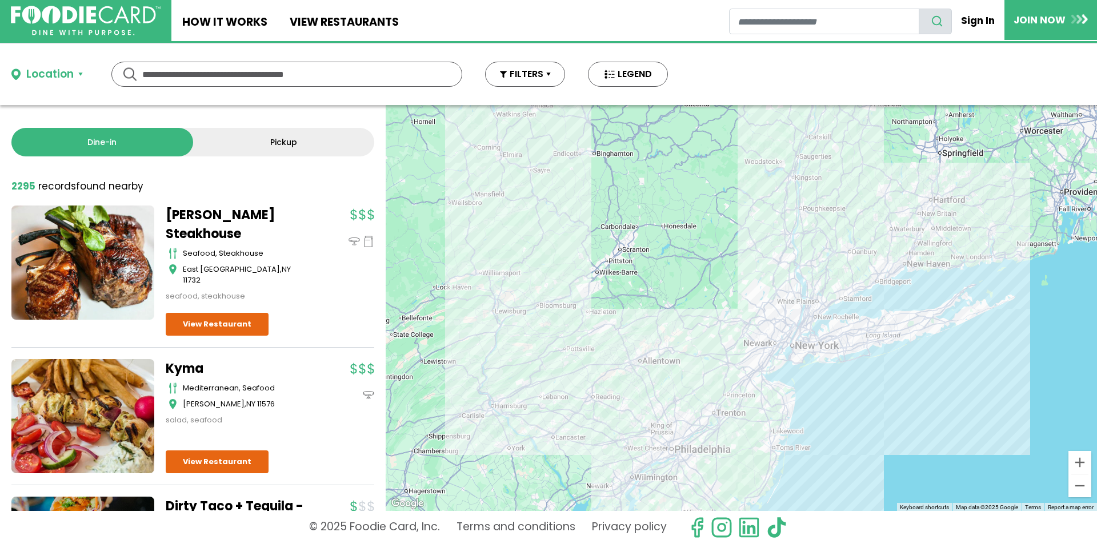  Describe the element at coordinates (266, 404) in the screenshot. I see `span: 11576` at that location.